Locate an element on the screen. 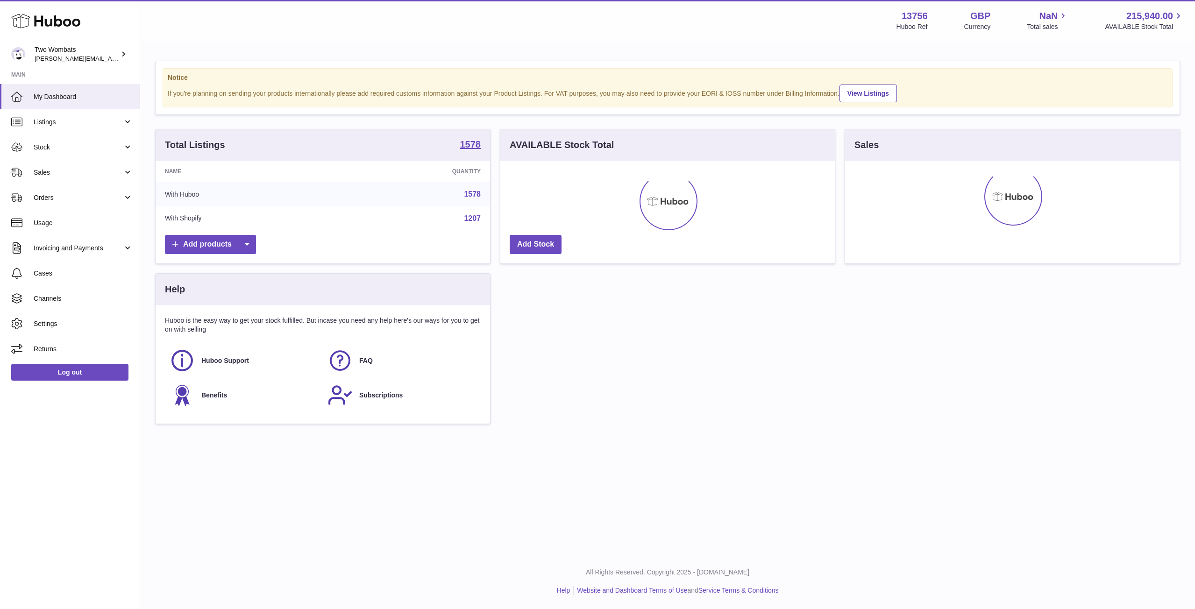  span: NaN is located at coordinates (1048, 16).